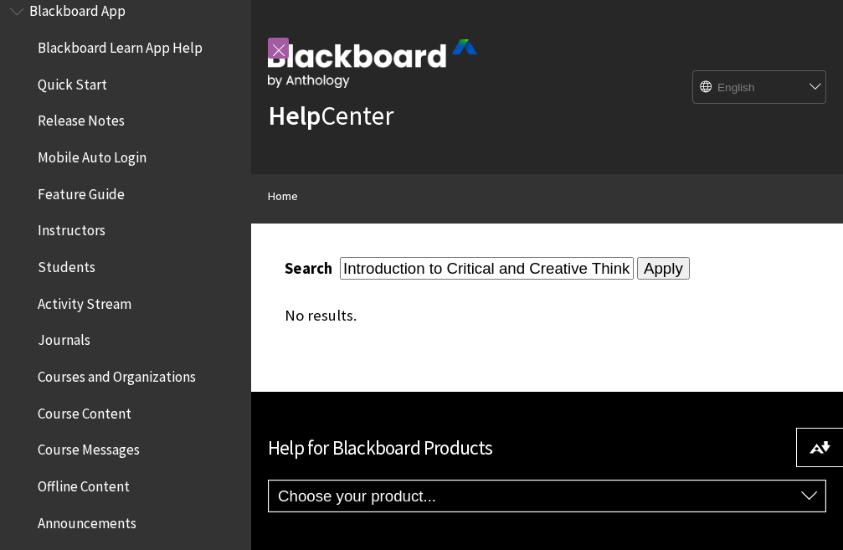 Image resolution: width=843 pixels, height=550 pixels. What do you see at coordinates (92, 154) in the screenshot?
I see `span: Mobile Auto Login` at bounding box center [92, 154].